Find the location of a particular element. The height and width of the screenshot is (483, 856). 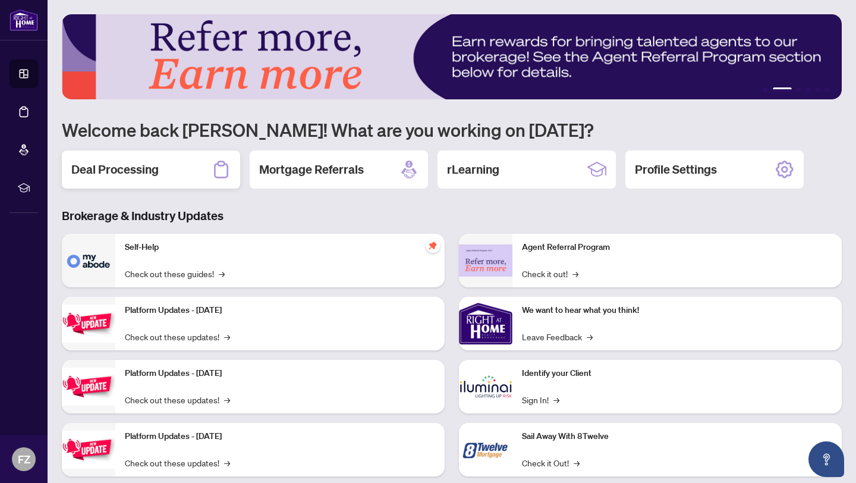

button: 4 is located at coordinates (808, 90).